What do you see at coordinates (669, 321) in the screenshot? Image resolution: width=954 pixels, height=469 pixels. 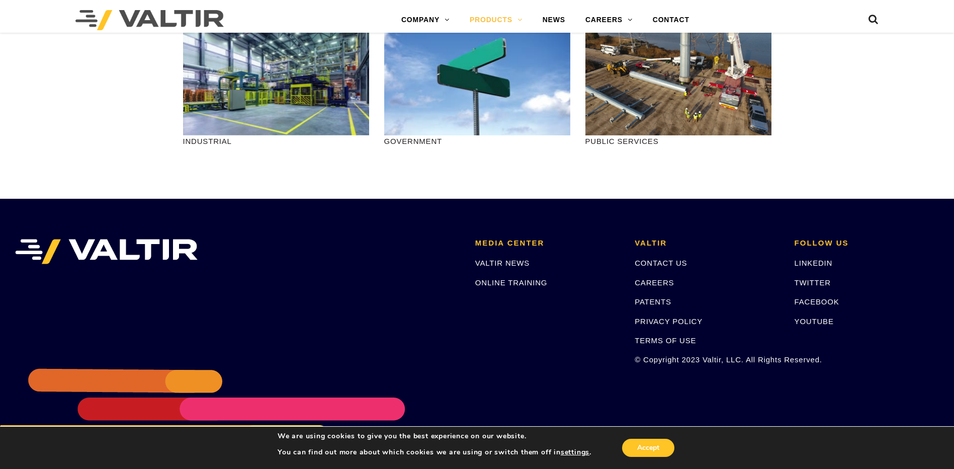 I see `a: PRIVACY POLICY` at bounding box center [669, 321].